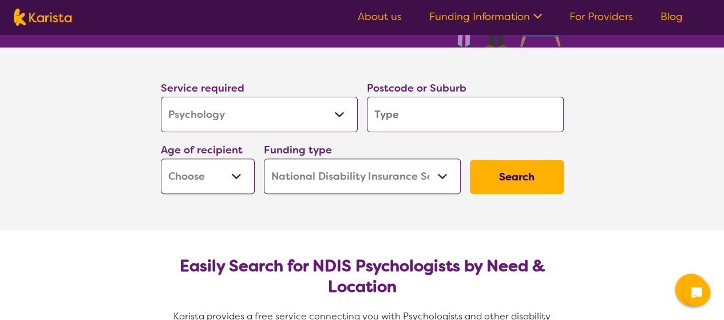 Image resolution: width=724 pixels, height=320 pixels. I want to click on a: About us, so click(379, 17).